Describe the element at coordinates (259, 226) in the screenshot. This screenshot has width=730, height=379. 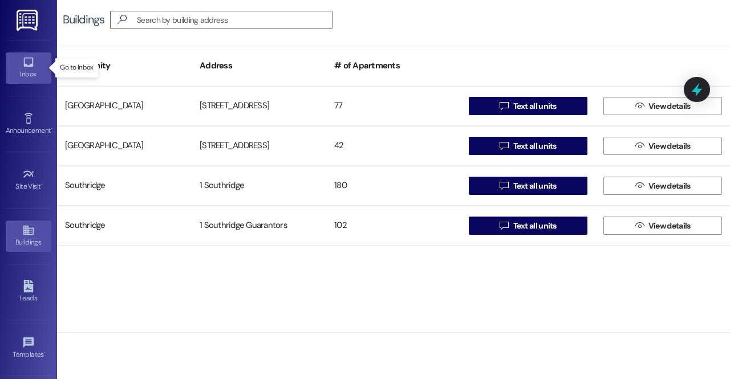
I see `div: 1 Southridge Guarantors` at that location.